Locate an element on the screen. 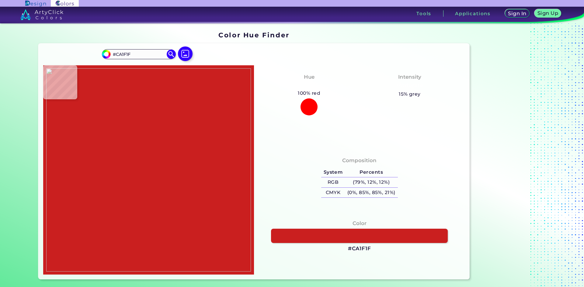  h3: Moderate is located at coordinates (410, 86).